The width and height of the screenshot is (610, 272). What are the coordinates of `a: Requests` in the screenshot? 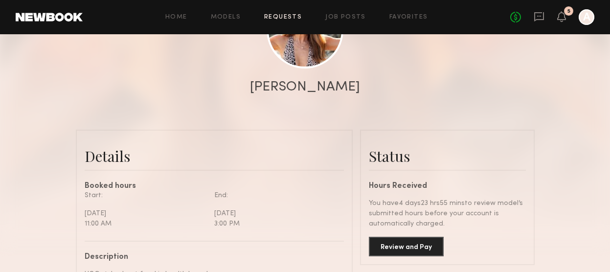 It's located at (283, 17).